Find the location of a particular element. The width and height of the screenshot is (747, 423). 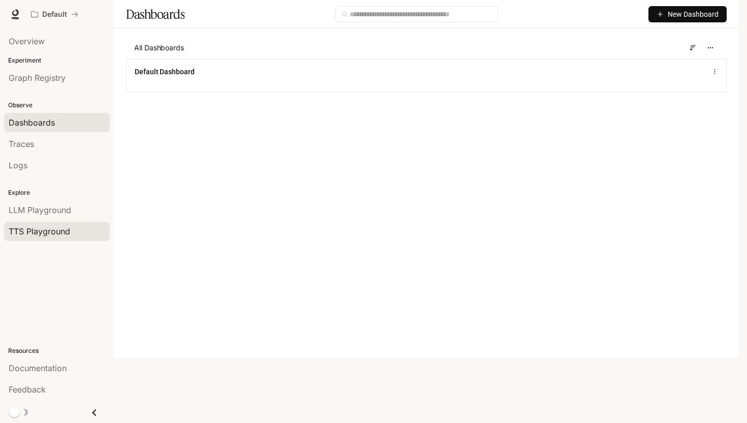

p: Default is located at coordinates (54, 14).